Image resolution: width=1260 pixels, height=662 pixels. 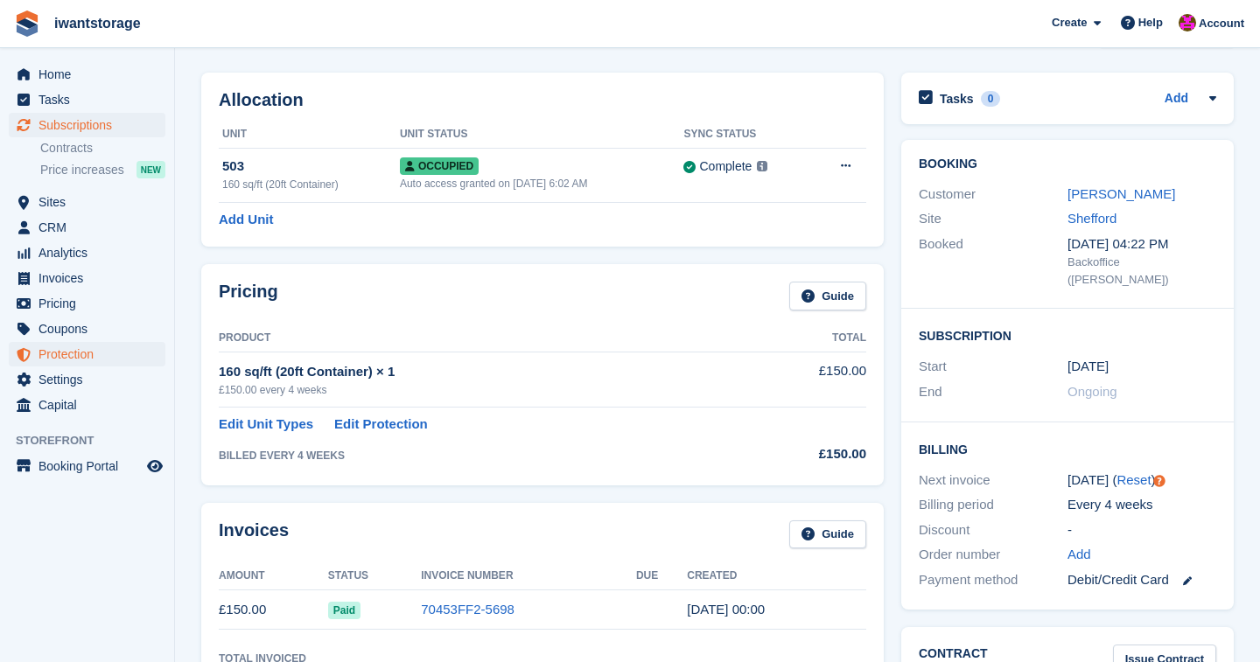 I want to click on a: Shefford, so click(x=1092, y=218).